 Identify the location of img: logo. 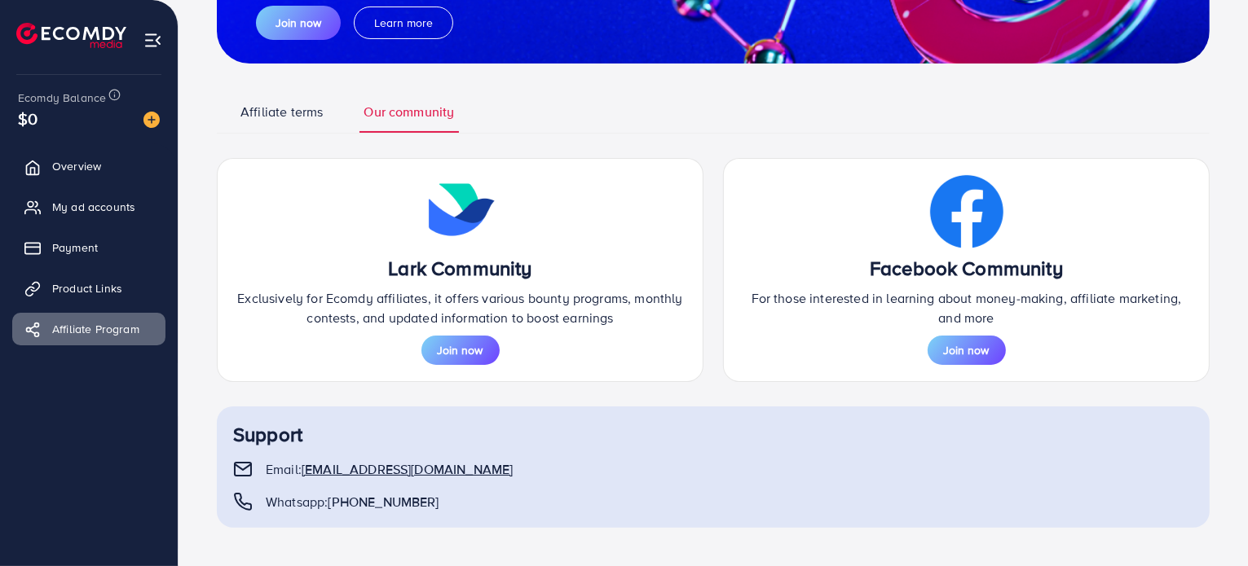
(71, 35).